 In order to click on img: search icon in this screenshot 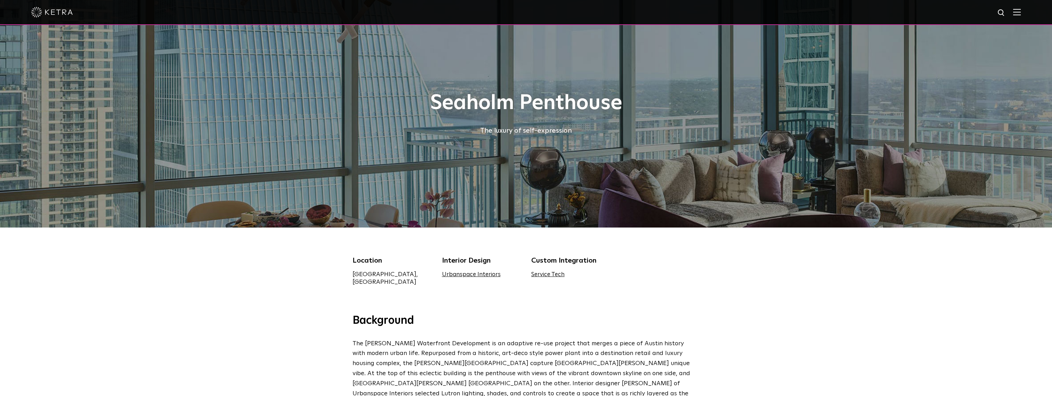, I will do `click(1002, 13)`.